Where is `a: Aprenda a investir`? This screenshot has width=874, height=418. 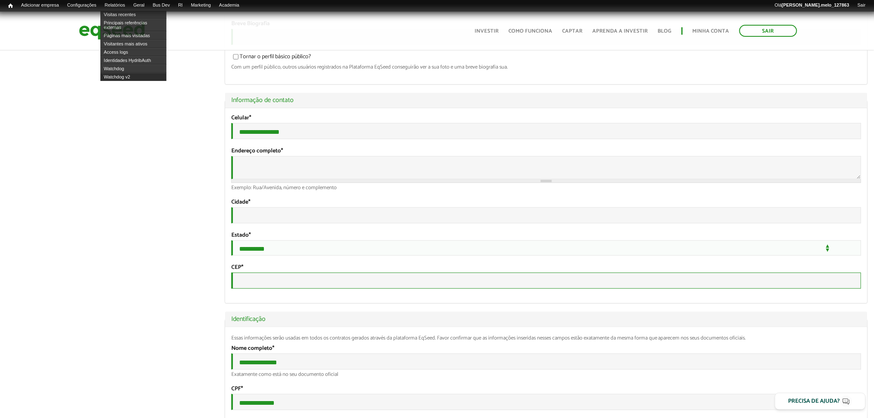
a: Aprenda a investir is located at coordinates (621, 31).